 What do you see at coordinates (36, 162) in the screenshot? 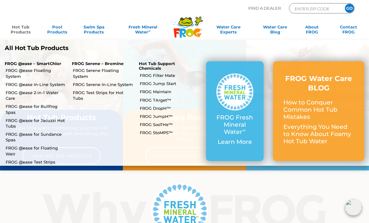
I see `a: FROG @ease Test Strips` at bounding box center [36, 162].